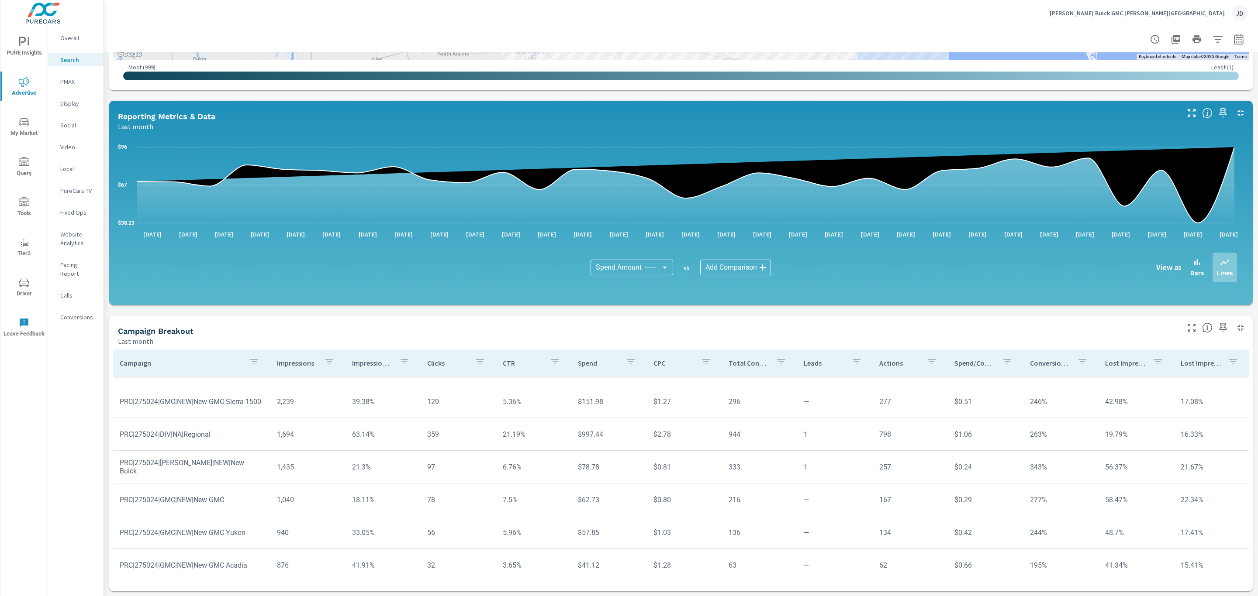 This screenshot has height=596, width=1258. What do you see at coordinates (458, 467) in the screenshot?
I see `td: 97` at bounding box center [458, 467].